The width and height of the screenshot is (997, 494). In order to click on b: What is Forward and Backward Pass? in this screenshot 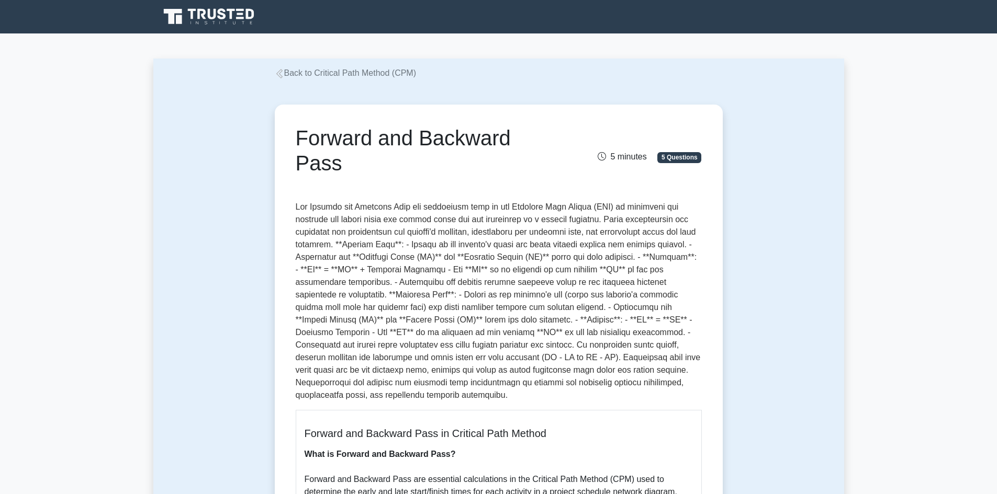, I will do `click(380, 454)`.